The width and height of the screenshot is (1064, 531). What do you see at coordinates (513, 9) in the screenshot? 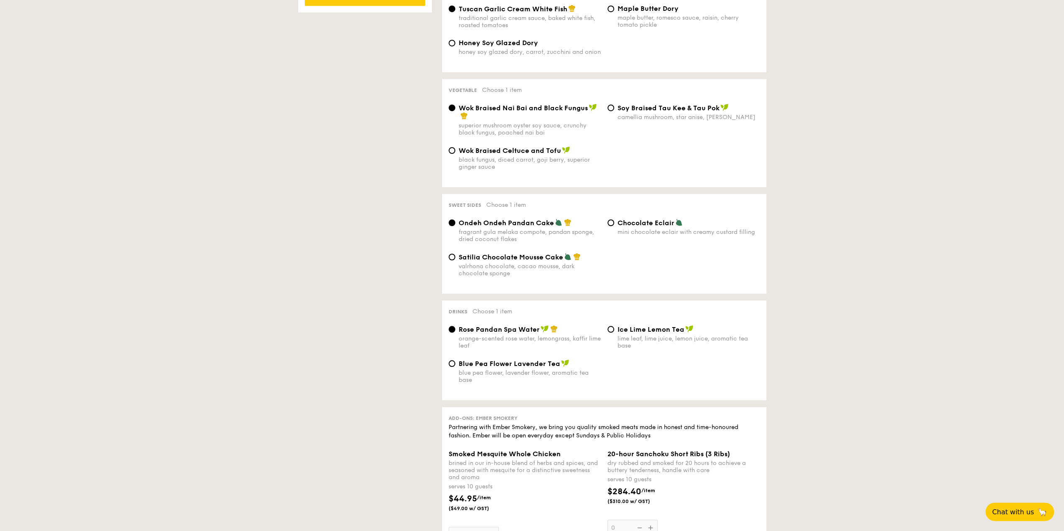
I see `span: Tuscan Garlic Cream White Fish` at bounding box center [513, 9].